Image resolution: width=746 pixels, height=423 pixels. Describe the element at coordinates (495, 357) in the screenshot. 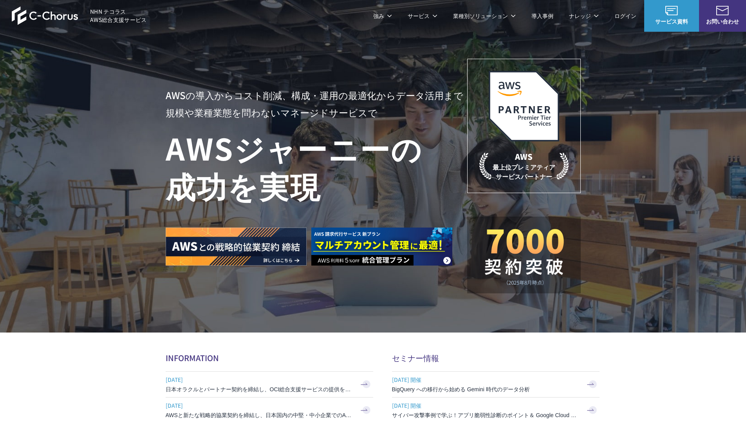

I see `h2: セミナー情報` at that location.